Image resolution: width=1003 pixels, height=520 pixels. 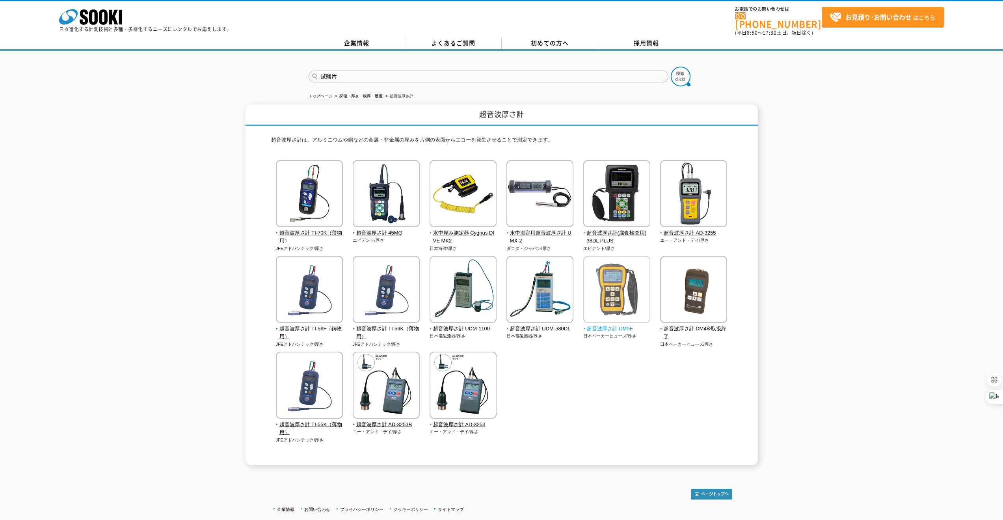 What do you see at coordinates (309, 194) in the screenshot?
I see `img: 超音波厚さ計 TI-70K（薄物用）` at bounding box center [309, 194].